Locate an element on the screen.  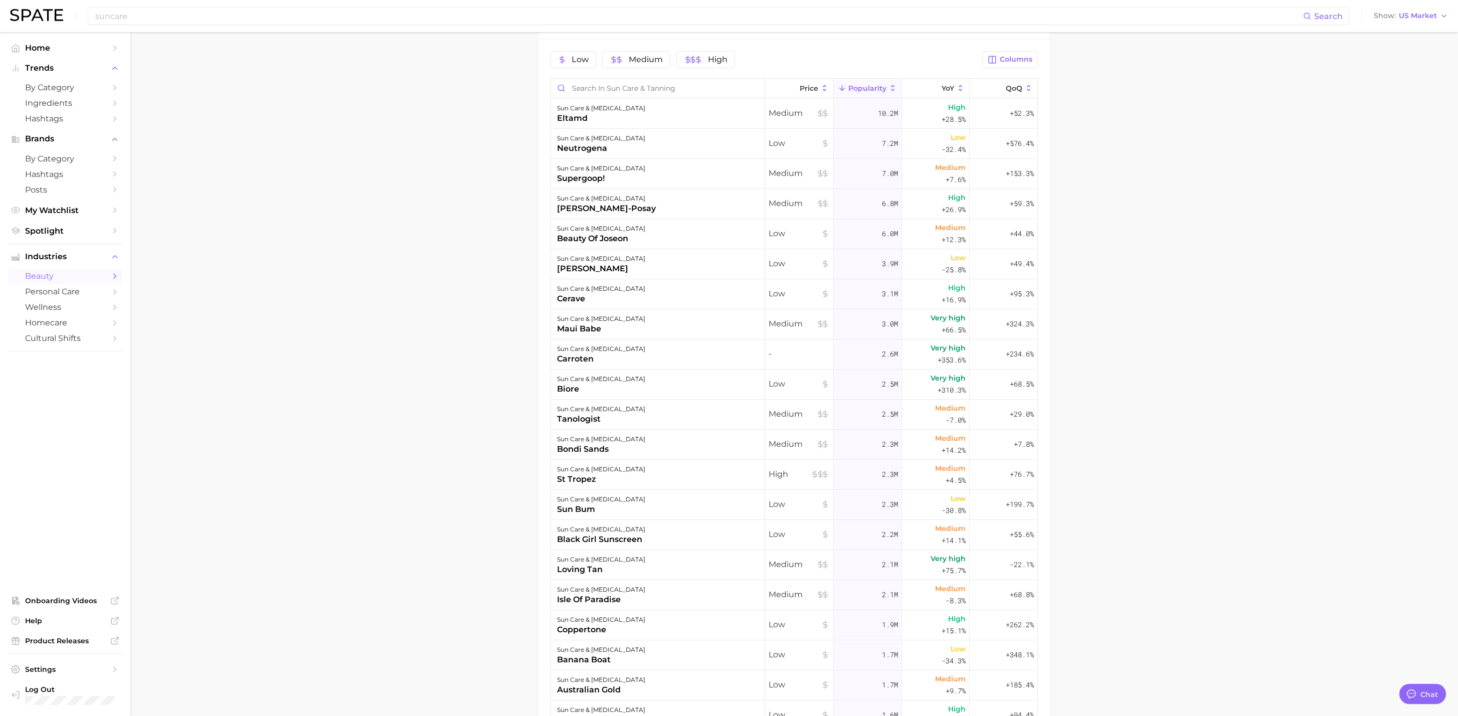
div: banana boat is located at coordinates (601, 660).